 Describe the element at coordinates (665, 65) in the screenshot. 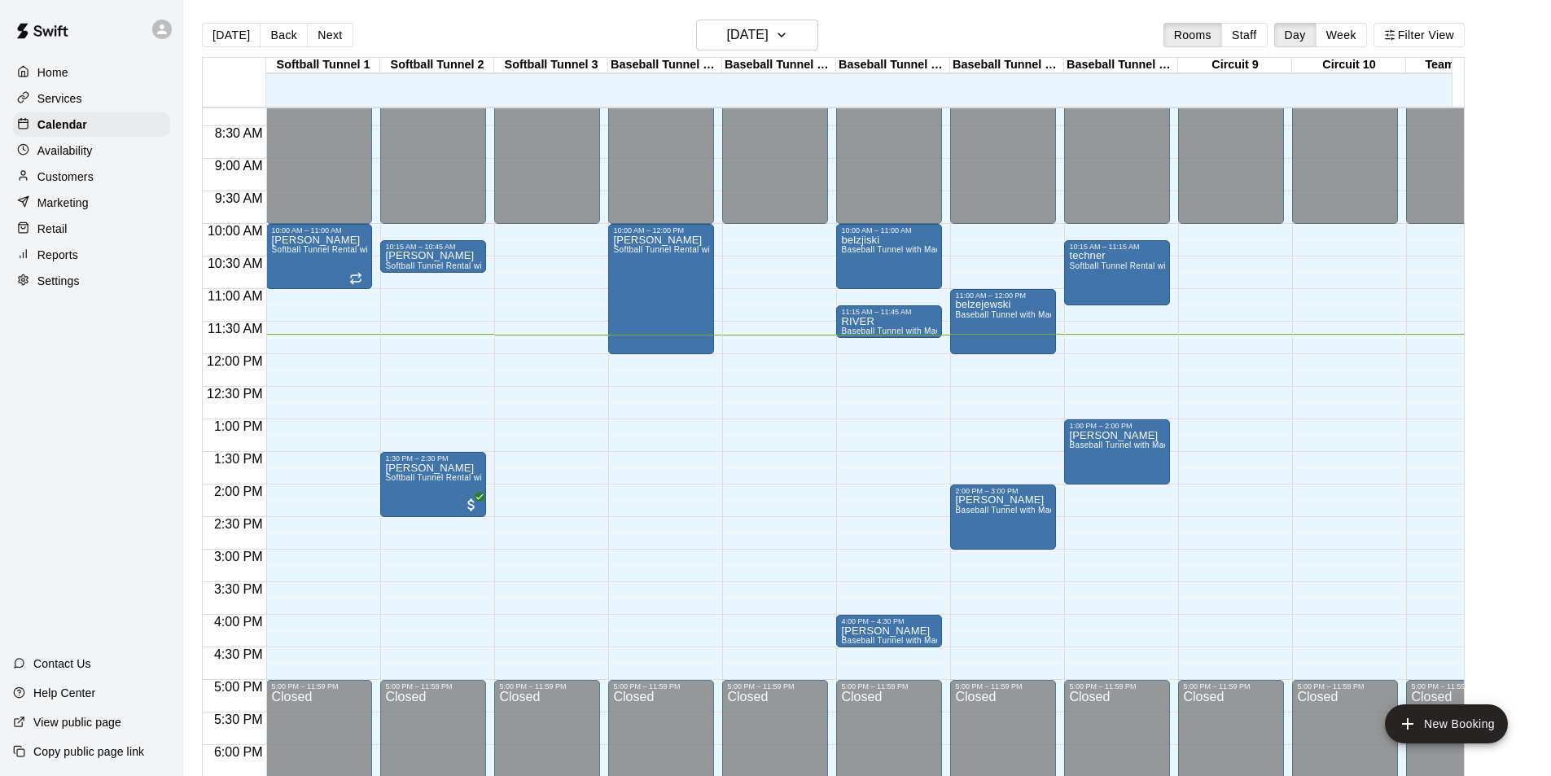

I see `div: Baseball Tunnel 4 (Machine)` at that location.